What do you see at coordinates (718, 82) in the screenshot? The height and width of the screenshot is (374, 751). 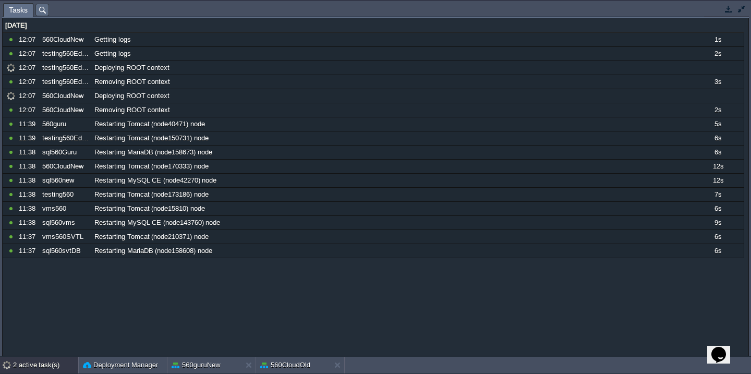 I see `div: 3s` at bounding box center [718, 82].